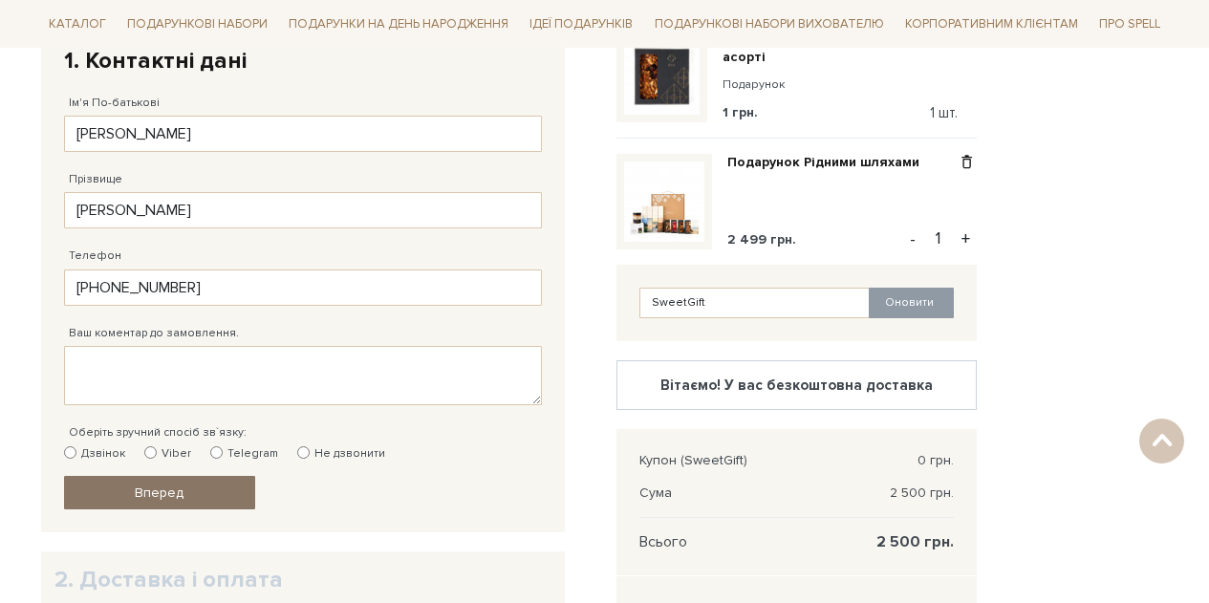 The height and width of the screenshot is (603, 1209). What do you see at coordinates (303, 579) in the screenshot?
I see `h2: 2. Доставка і оплата` at bounding box center [303, 579].